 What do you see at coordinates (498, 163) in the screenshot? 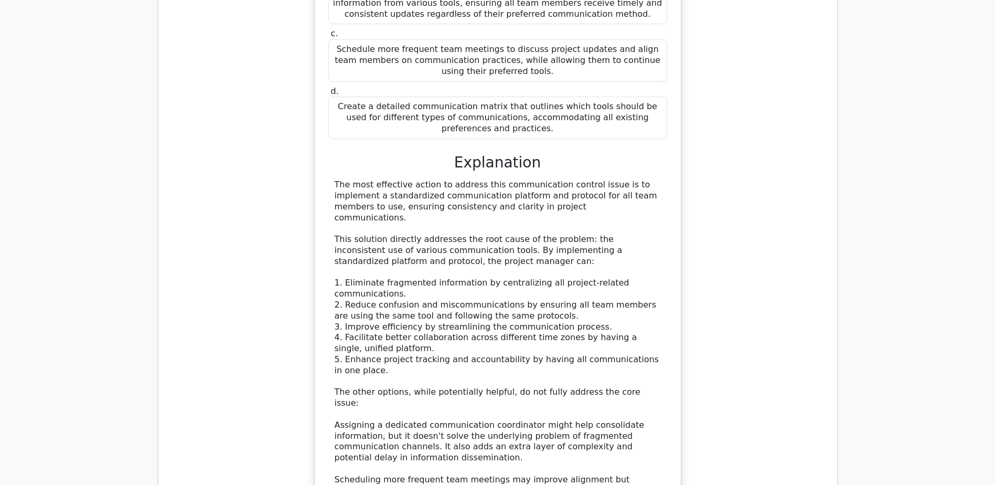
I see `h3: Explanation` at bounding box center [498, 163].